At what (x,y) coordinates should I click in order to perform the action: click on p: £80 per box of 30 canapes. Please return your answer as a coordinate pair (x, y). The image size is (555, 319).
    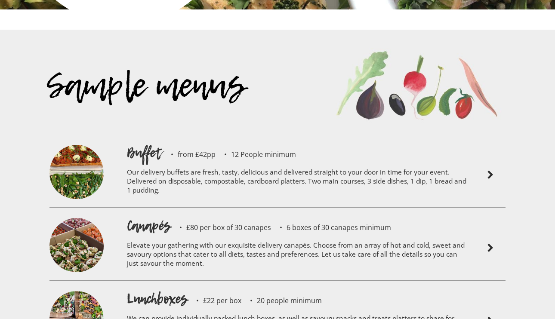
    Looking at the image, I should click on (221, 228).